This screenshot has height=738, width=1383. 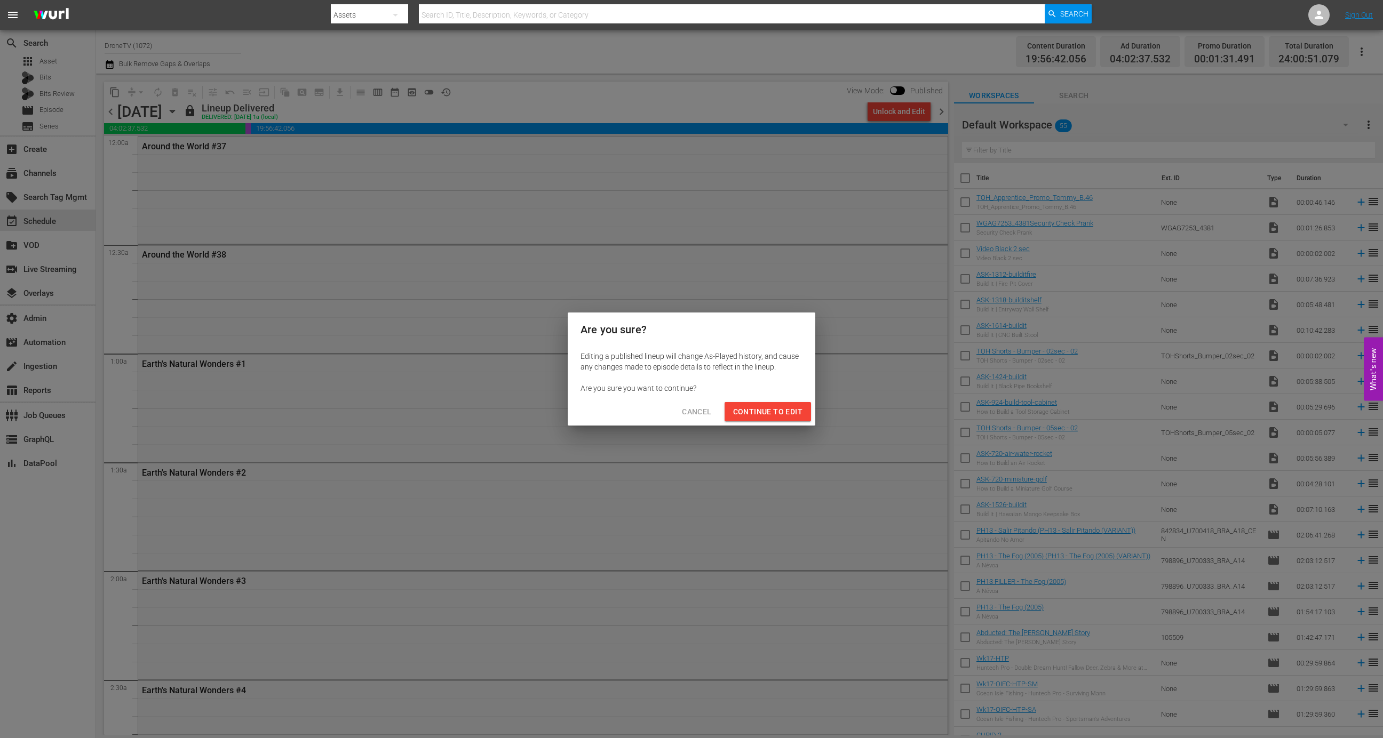 I want to click on h2: Are you sure?, so click(x=691, y=330).